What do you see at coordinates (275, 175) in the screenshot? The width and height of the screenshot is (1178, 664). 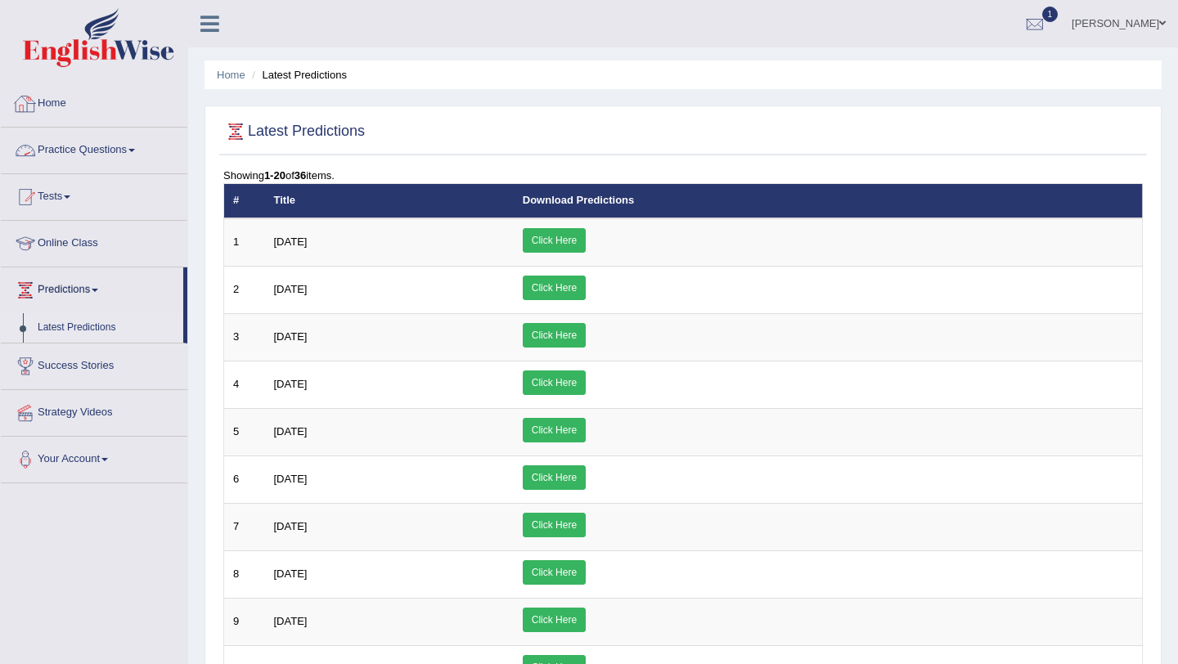 I see `b: 1-20` at bounding box center [275, 175].